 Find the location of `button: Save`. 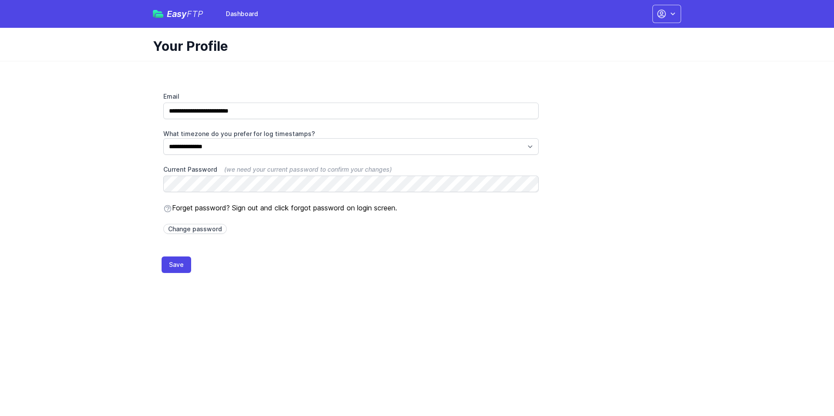

button: Save is located at coordinates (176, 264).